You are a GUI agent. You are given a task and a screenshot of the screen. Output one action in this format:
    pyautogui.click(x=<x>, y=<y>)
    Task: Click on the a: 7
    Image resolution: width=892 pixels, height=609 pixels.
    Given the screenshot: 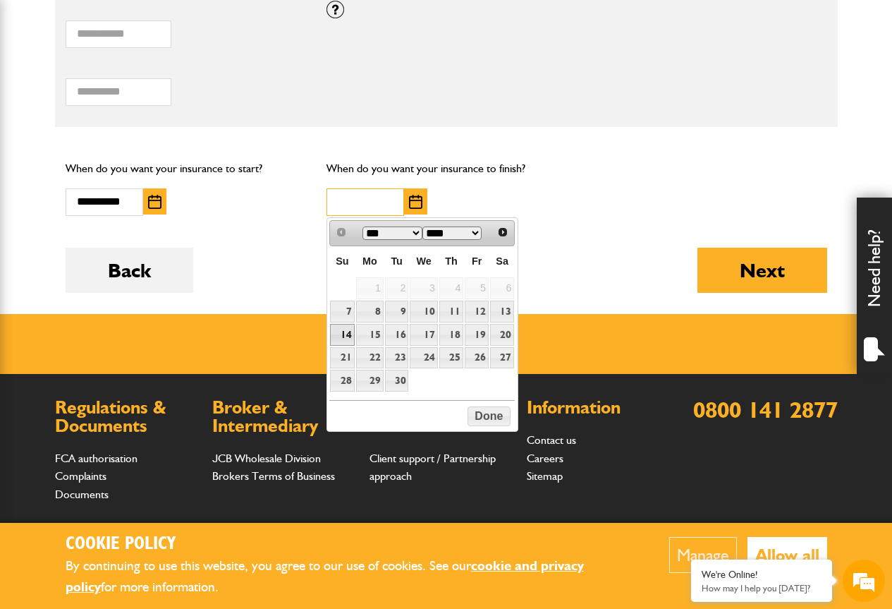 What is the action you would take?
    pyautogui.click(x=342, y=311)
    